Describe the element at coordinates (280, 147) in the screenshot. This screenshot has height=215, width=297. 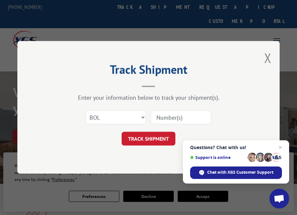
I see `span: Close chat` at that location.